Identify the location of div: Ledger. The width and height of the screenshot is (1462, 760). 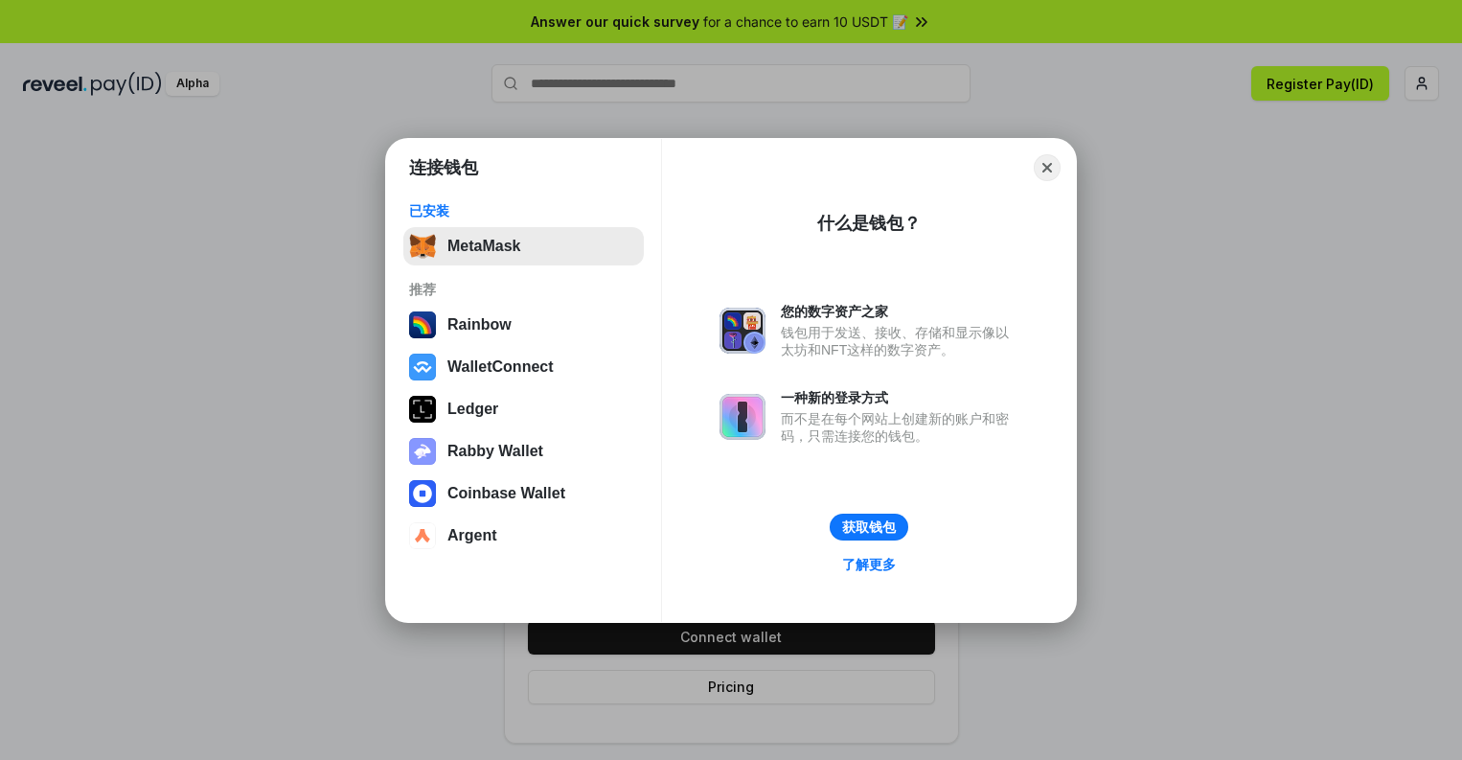
(472, 409).